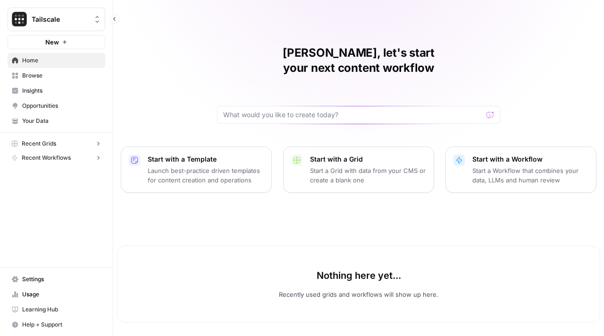  I want to click on p: Recently used grids and workflows will show up here., so click(359, 294).